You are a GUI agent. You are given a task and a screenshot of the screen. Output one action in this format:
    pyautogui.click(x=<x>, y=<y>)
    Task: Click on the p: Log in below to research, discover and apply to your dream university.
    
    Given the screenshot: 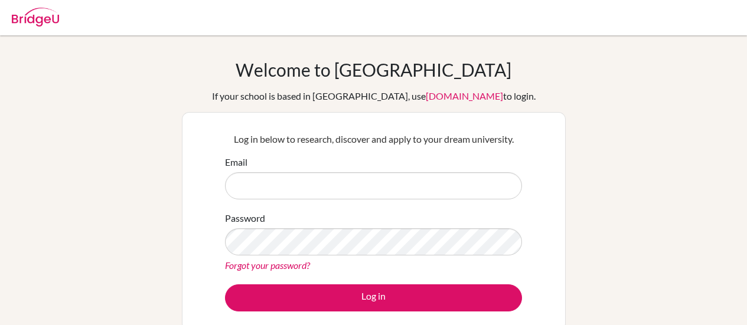 What is the action you would take?
    pyautogui.click(x=373, y=139)
    